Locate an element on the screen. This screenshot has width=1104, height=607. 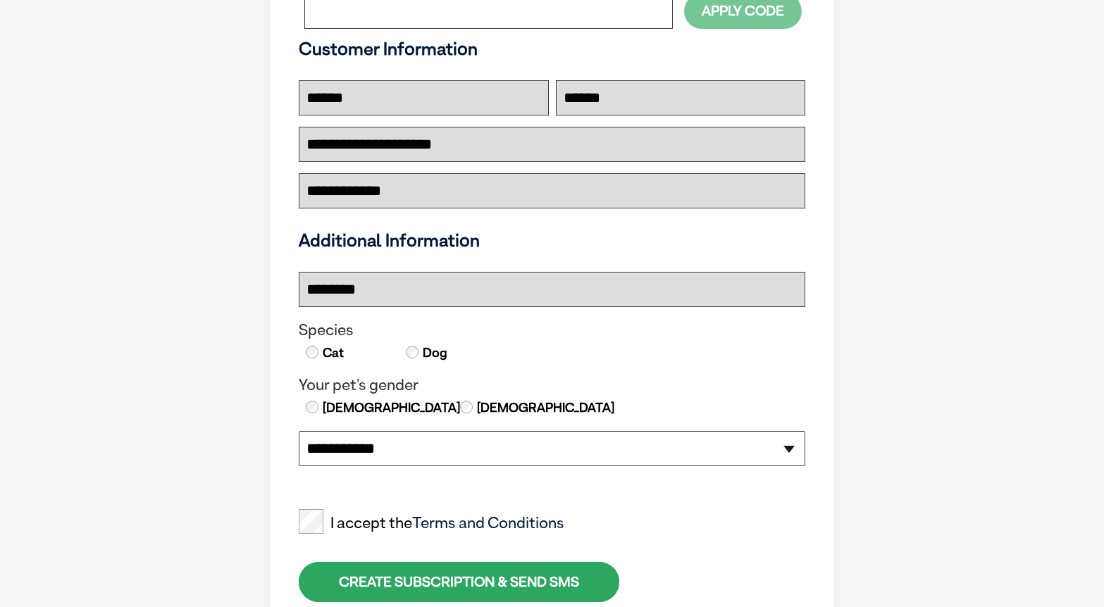
h3: Additional Information is located at coordinates (552, 240).